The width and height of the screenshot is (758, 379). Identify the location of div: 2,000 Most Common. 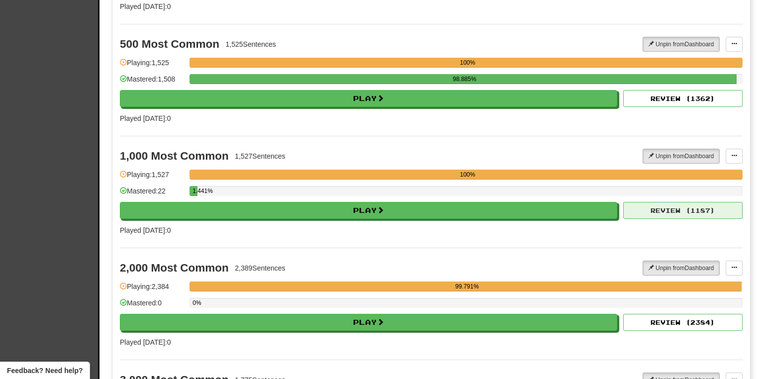
(174, 268).